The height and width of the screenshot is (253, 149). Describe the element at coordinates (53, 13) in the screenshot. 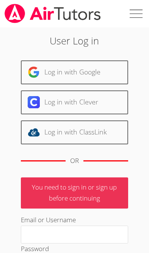

I see `img: airtutors_banner-c4298cdbf04f3fff15de1276eac7730deb9818008684d7c2e4769d2f7ddbe033.png` at that location.